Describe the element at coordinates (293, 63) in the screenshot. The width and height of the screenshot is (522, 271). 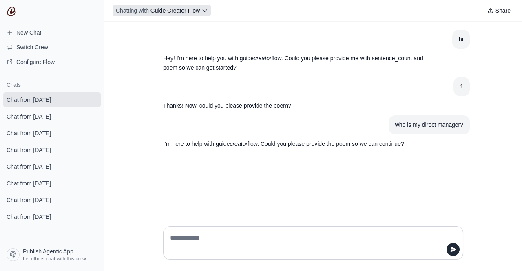
I see `p: Hey! I'm here to help you with guide flow. Could you please provide me with sentence_count and po...` at that location.